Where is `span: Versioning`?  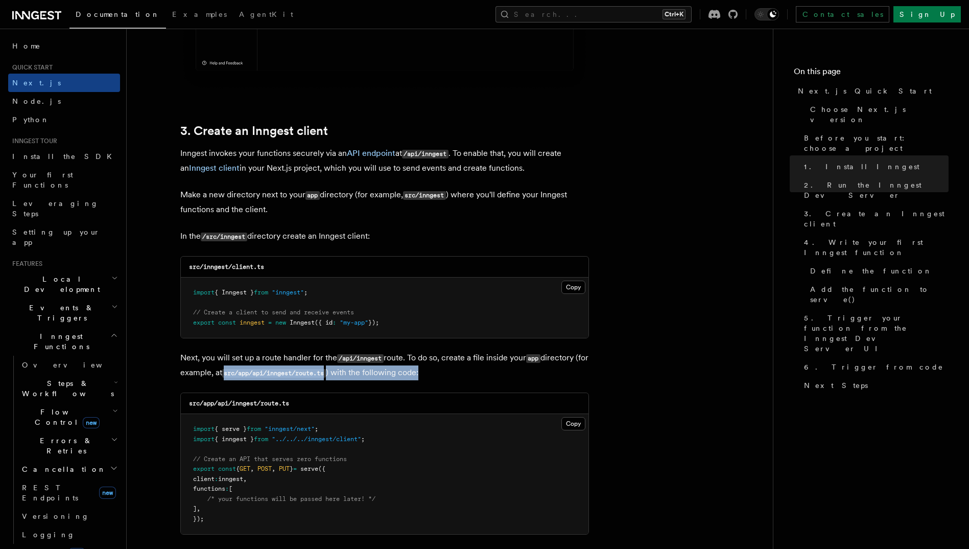
span: Versioning is located at coordinates (56, 516).